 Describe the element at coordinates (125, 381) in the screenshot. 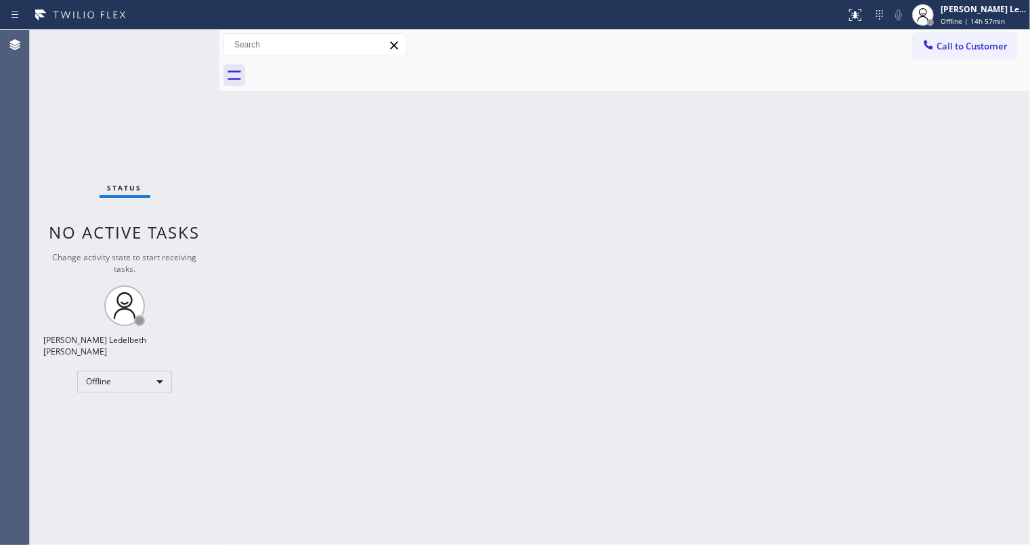

I see `div: Offline` at that location.